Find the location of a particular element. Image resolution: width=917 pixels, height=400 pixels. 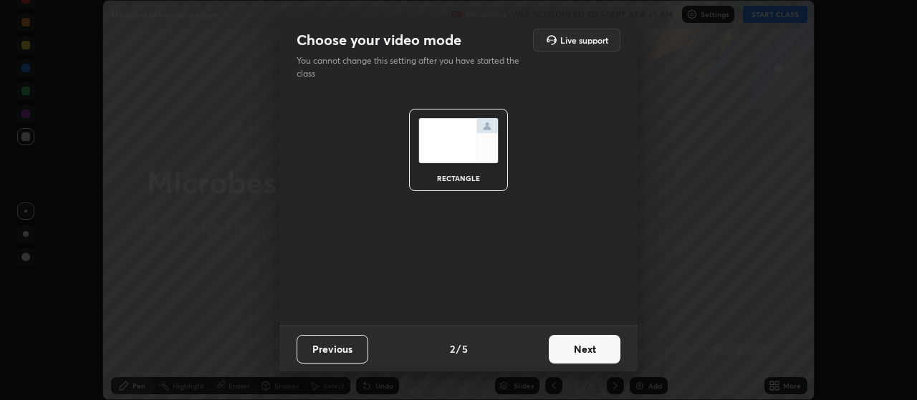

h4: 5 is located at coordinates (465, 349).